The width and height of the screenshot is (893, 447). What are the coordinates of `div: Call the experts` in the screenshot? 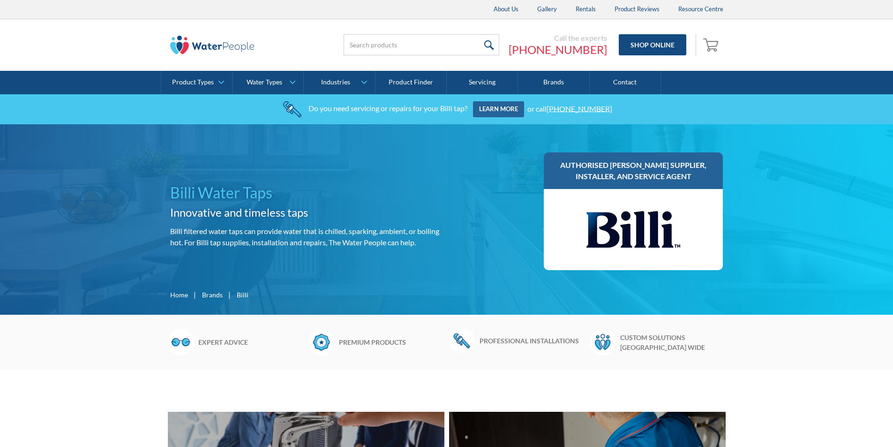 It's located at (558, 38).